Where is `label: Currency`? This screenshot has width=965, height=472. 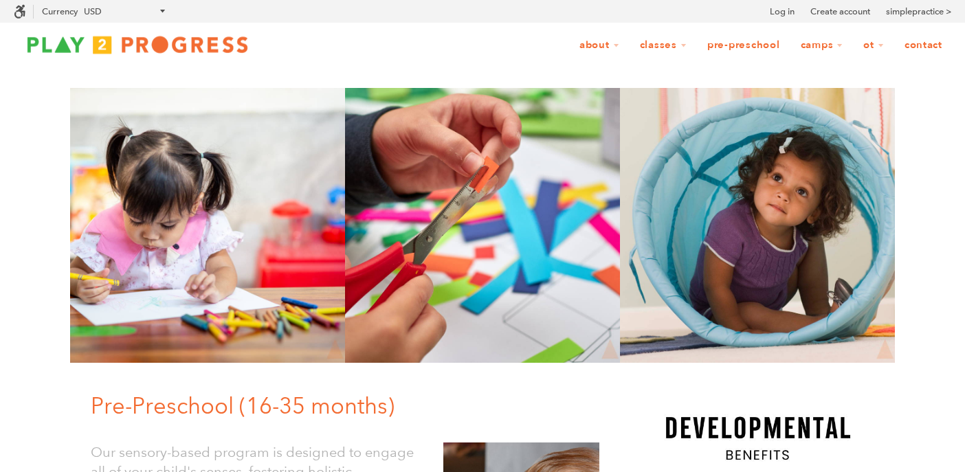 label: Currency is located at coordinates (60, 11).